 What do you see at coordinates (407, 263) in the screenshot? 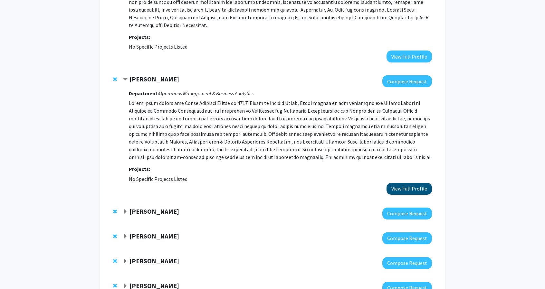
I see `button: Compose Request to Ahmad Ajakh` at bounding box center [407, 263].